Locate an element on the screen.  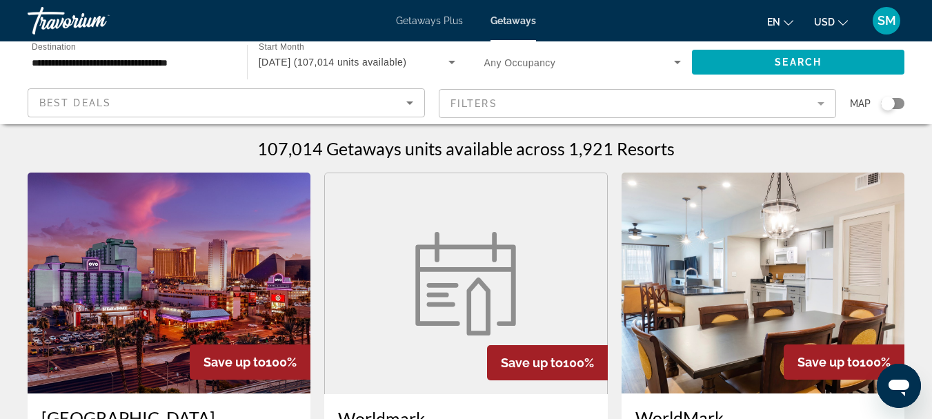
mat-select: Sort by is located at coordinates (226, 103).